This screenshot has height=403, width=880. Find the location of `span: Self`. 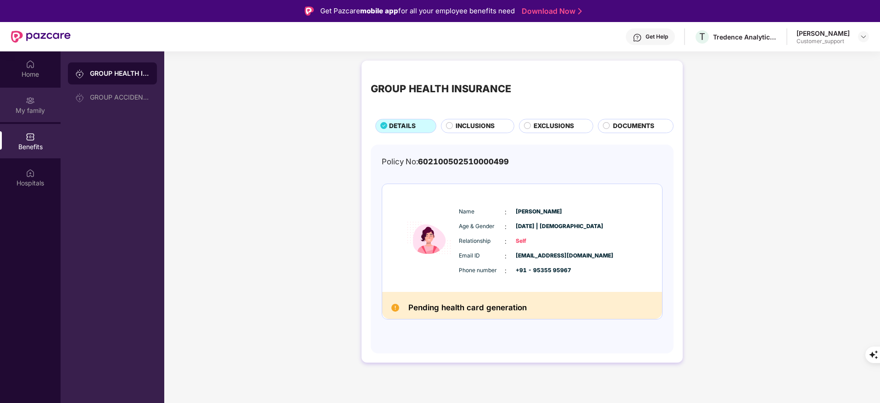

span: Self is located at coordinates (539, 241).